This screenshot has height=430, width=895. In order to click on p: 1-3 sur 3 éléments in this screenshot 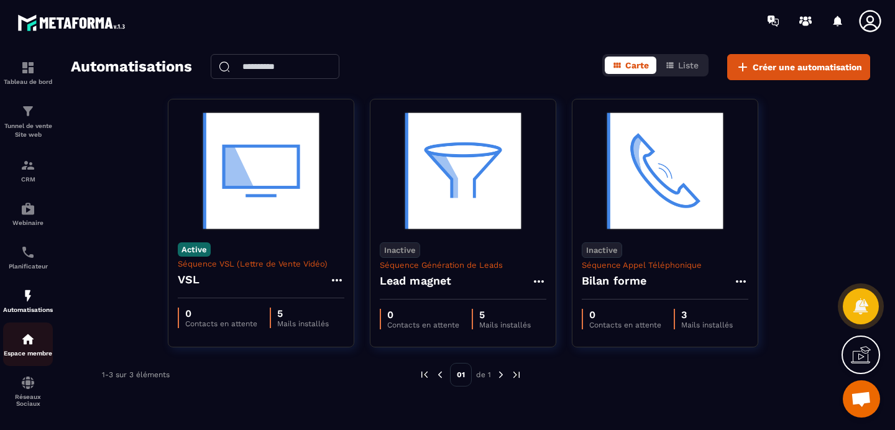, I will do `click(135, 375)`.